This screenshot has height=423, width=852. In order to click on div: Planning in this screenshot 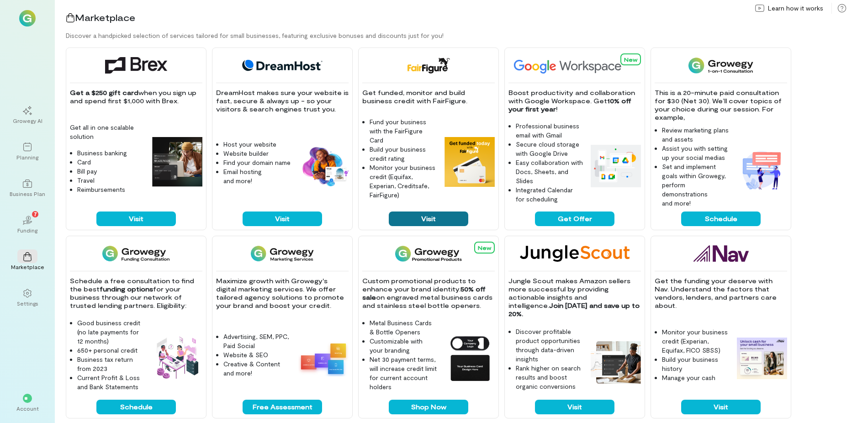, I will do `click(27, 157)`.